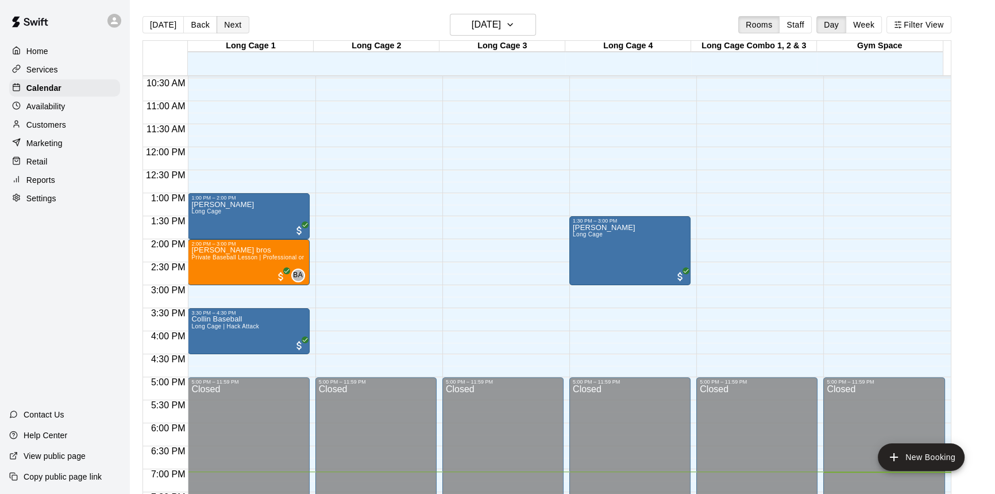  I want to click on button: Rooms, so click(759, 25).